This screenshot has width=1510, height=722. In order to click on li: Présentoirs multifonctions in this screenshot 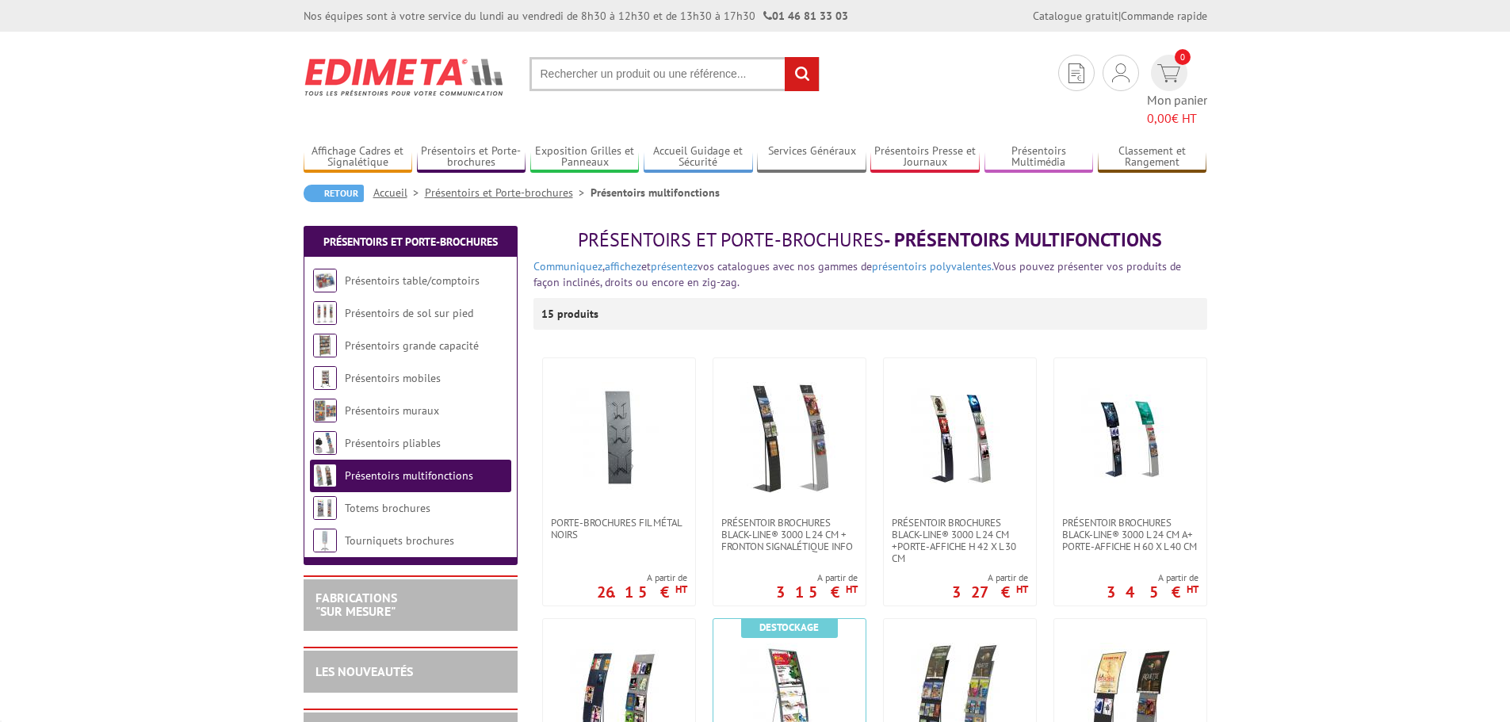, I will do `click(655, 193)`.